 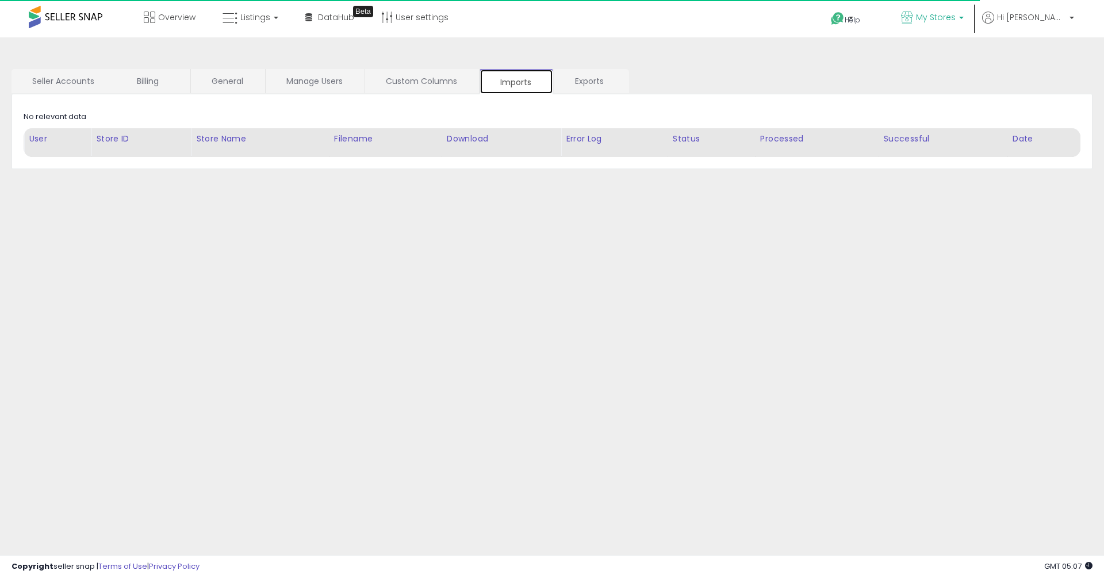 What do you see at coordinates (422, 81) in the screenshot?
I see `a: Custom Columns` at bounding box center [422, 81].